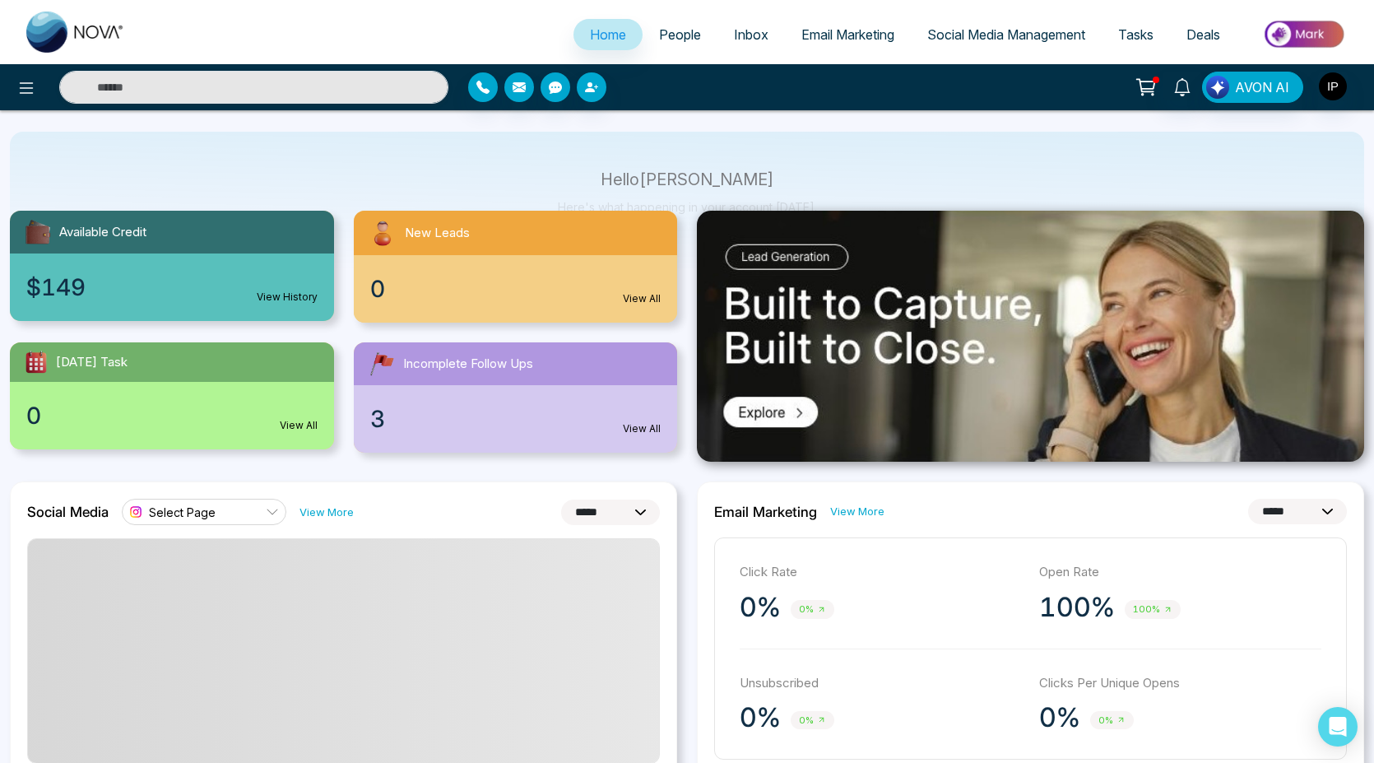 Image resolution: width=1374 pixels, height=763 pixels. Describe the element at coordinates (516, 397) in the screenshot. I see `a: Incomplete Follow Ups3View All` at that location.